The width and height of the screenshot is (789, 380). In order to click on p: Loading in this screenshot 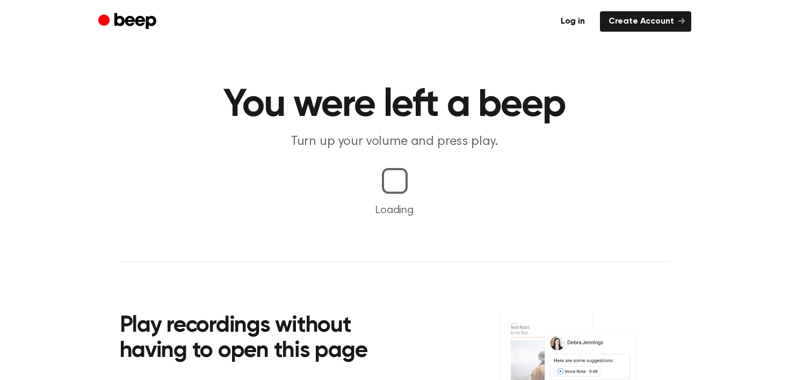, I will do `click(394, 211)`.